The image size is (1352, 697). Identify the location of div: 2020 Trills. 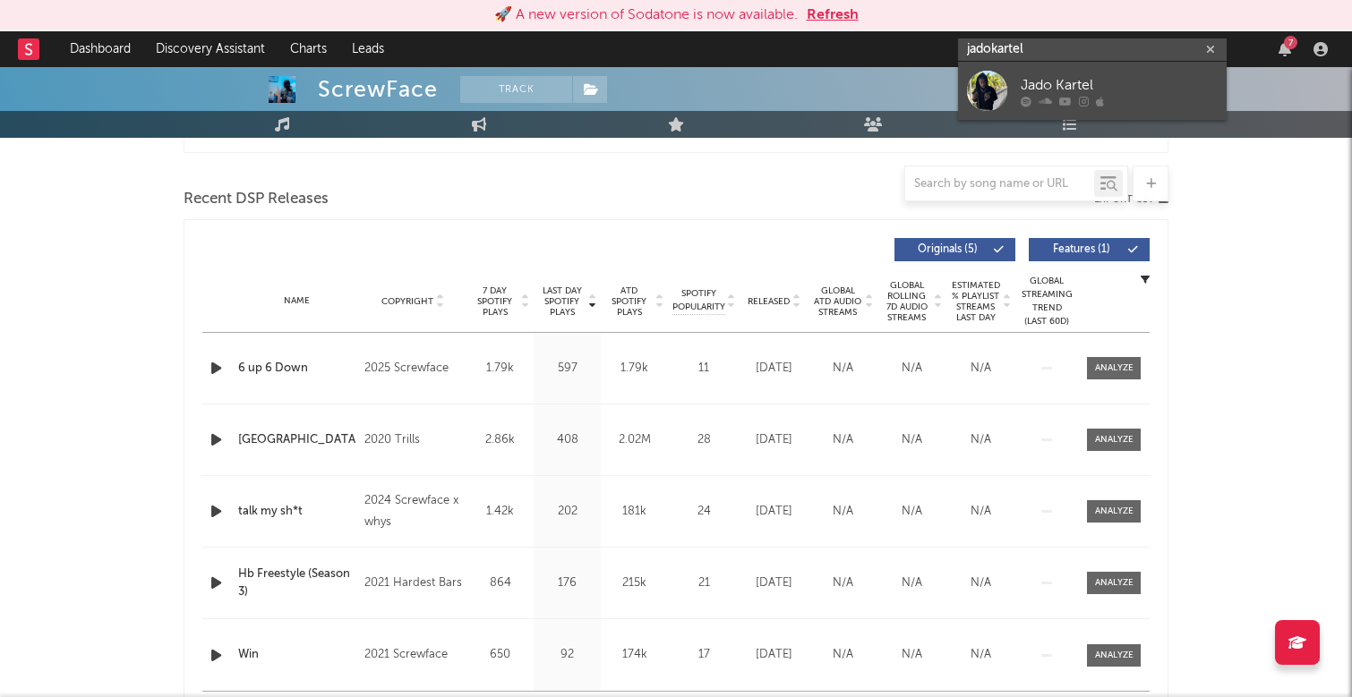
(413, 440).